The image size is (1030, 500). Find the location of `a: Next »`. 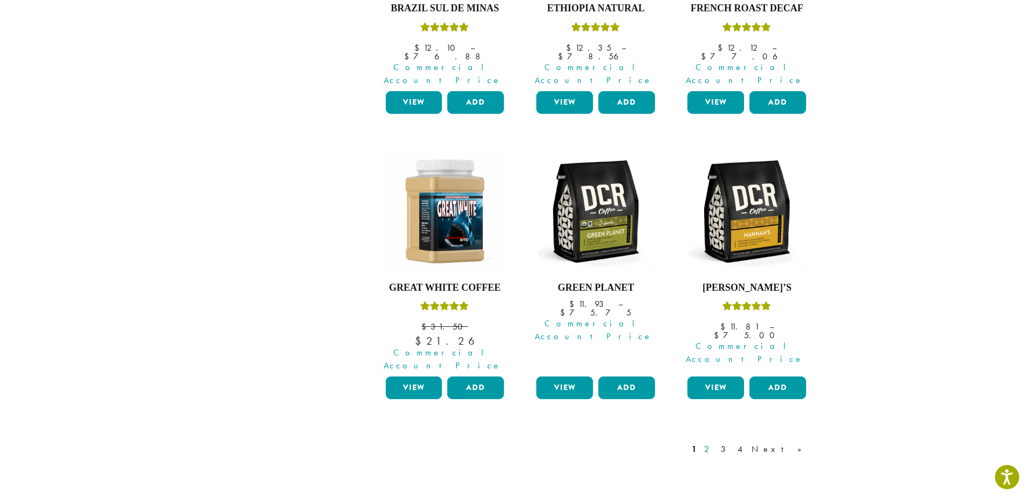

a: Next » is located at coordinates (780, 450).